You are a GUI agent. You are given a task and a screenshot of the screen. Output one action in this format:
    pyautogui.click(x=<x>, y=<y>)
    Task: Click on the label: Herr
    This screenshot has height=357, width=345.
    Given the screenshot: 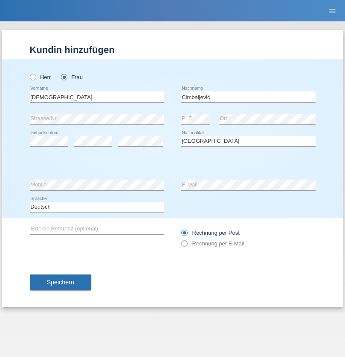 What is the action you would take?
    pyautogui.click(x=41, y=77)
    